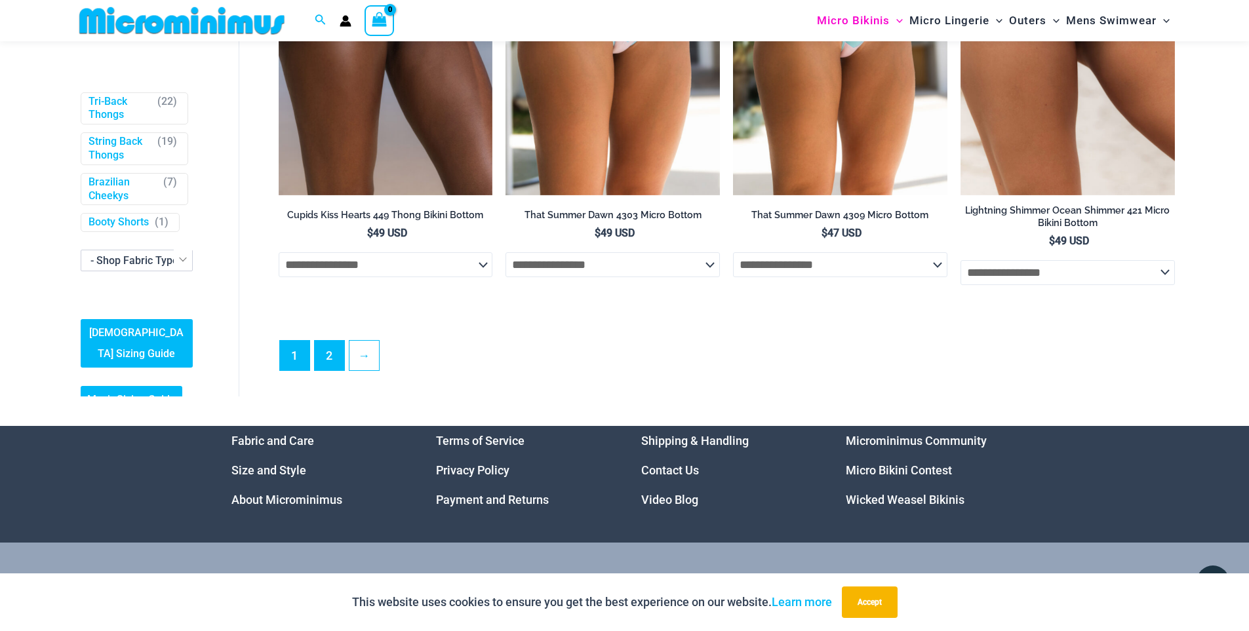 The width and height of the screenshot is (1249, 631). I want to click on span: 19, so click(167, 141).